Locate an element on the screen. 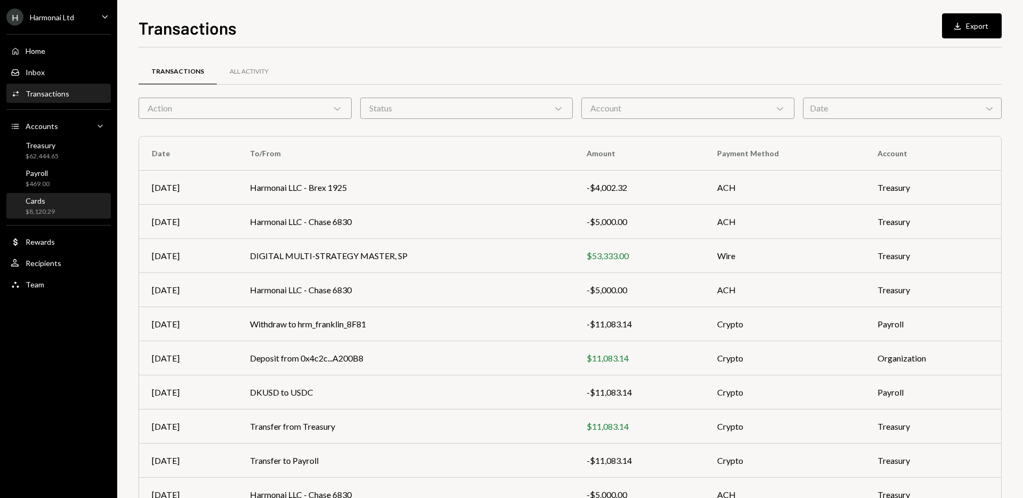 The image size is (1023, 498). div: Harmonai Ltd is located at coordinates (52, 17).